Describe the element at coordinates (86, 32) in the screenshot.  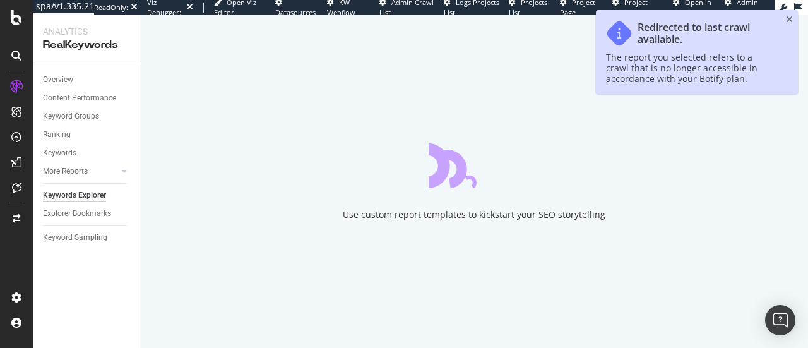
I see `div: Analytics` at that location.